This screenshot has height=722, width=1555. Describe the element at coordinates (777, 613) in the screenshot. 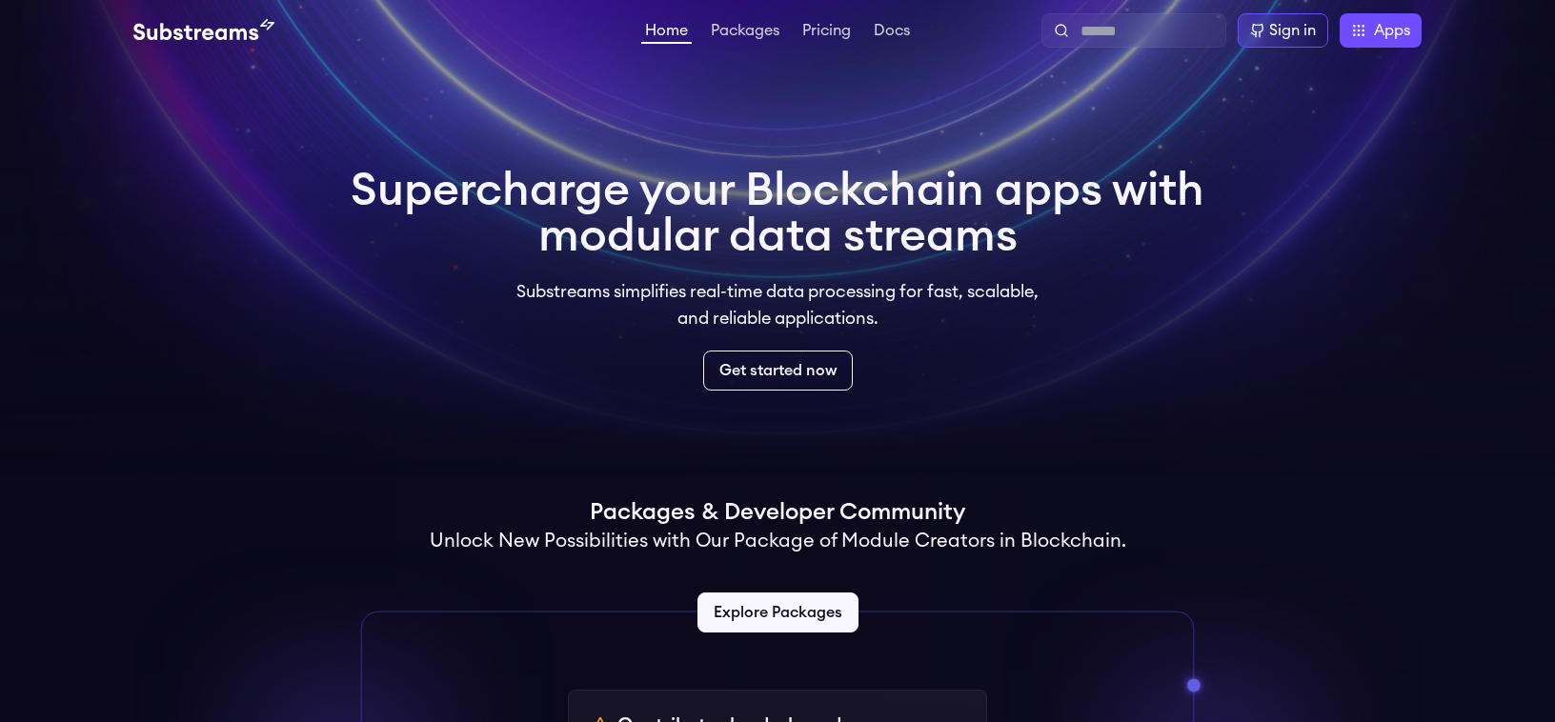

I see `a: Explore Packages` at that location.